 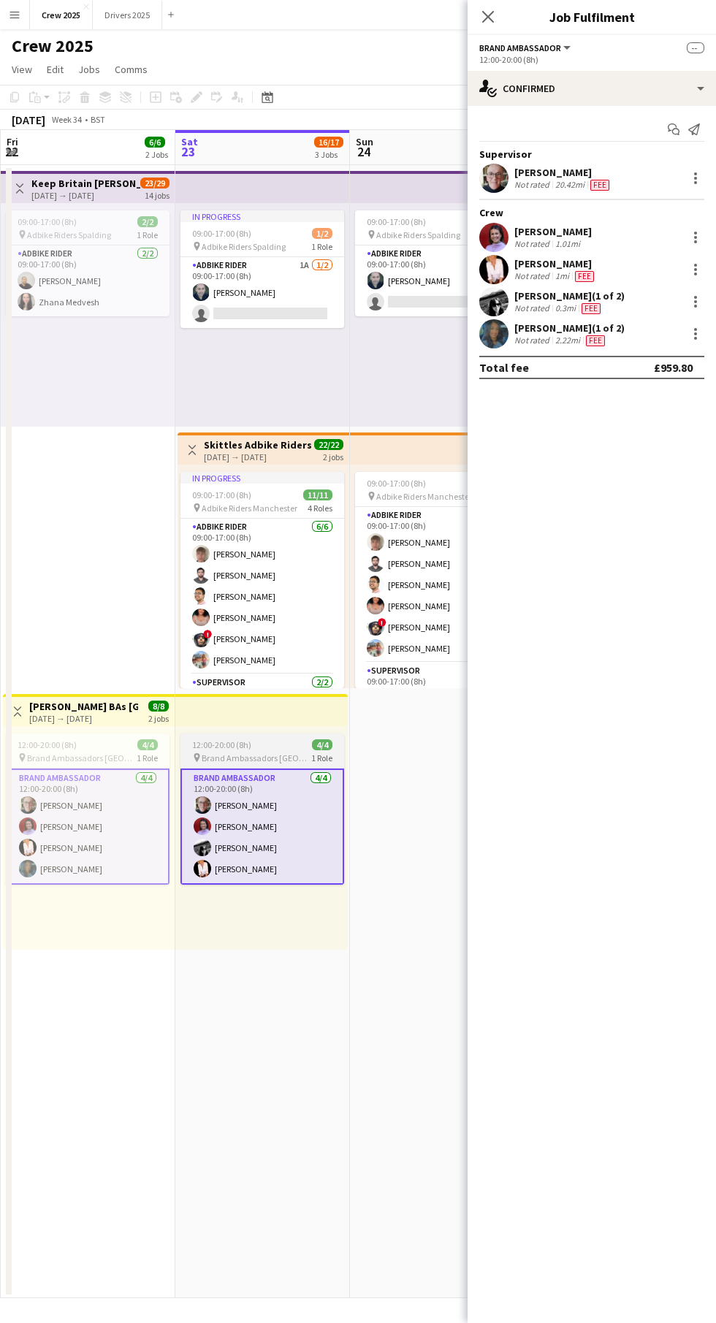 I want to click on button: Drivers 2025, so click(x=127, y=15).